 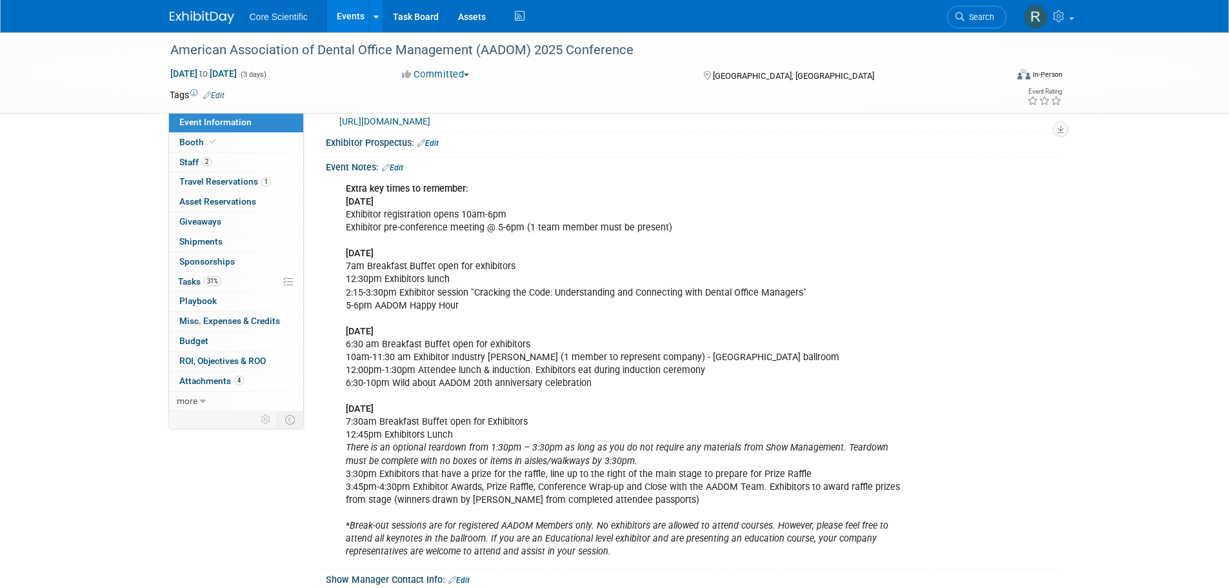 What do you see at coordinates (436, 74) in the screenshot?
I see `button: Committed` at bounding box center [436, 74].